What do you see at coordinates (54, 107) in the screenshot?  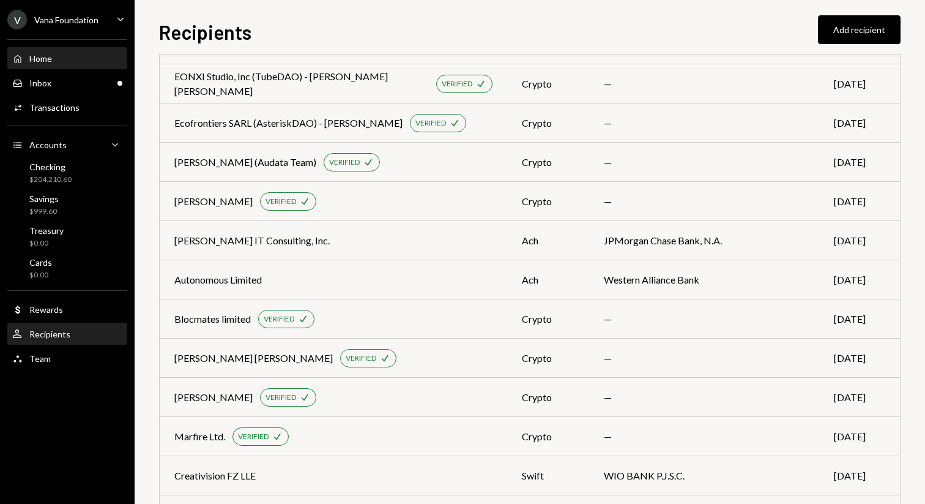 I see `div: Transactions` at bounding box center [54, 107].